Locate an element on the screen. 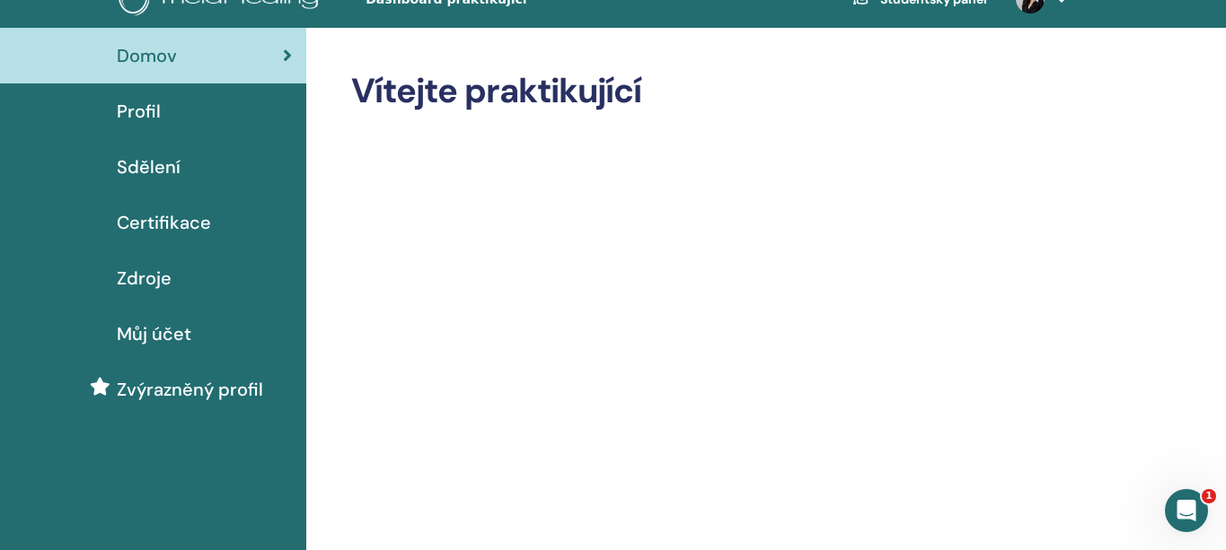 The image size is (1226, 550). span: Certifikace is located at coordinates (163, 223).